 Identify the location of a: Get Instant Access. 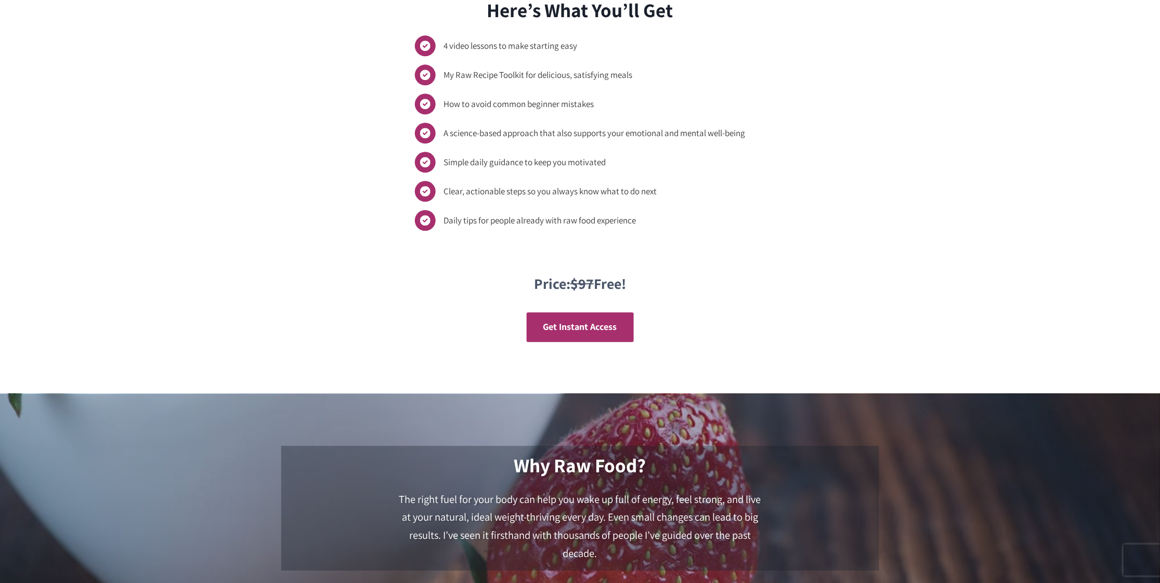
(580, 327).